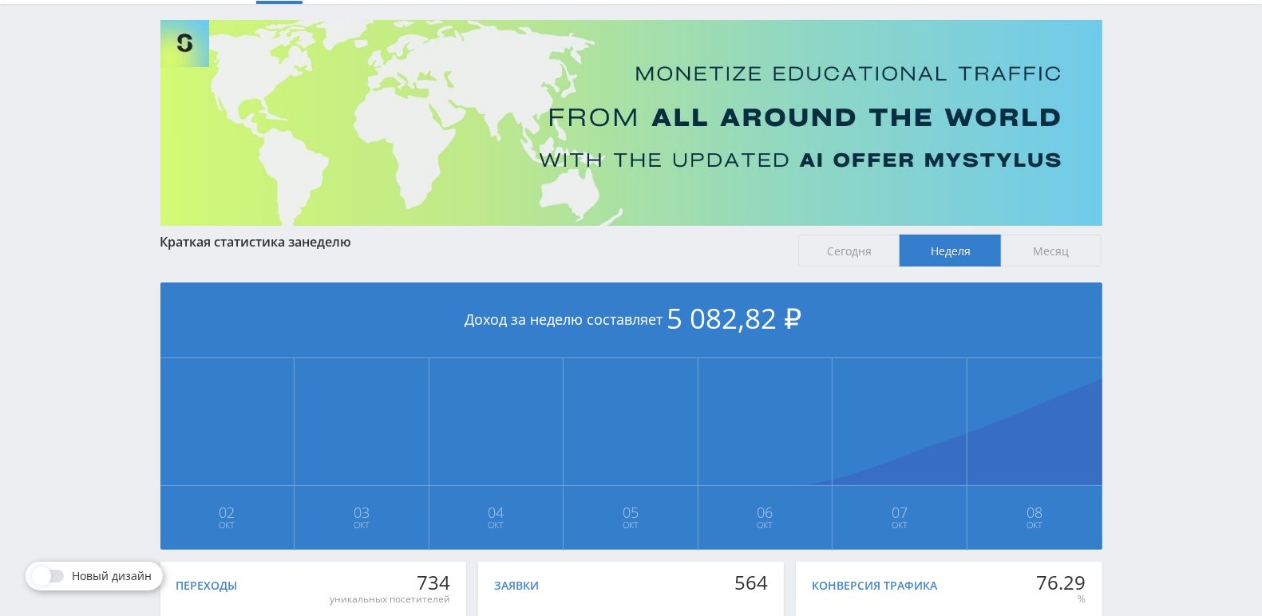 The height and width of the screenshot is (616, 1262). What do you see at coordinates (361, 512) in the screenshot?
I see `span: 03` at bounding box center [361, 512].